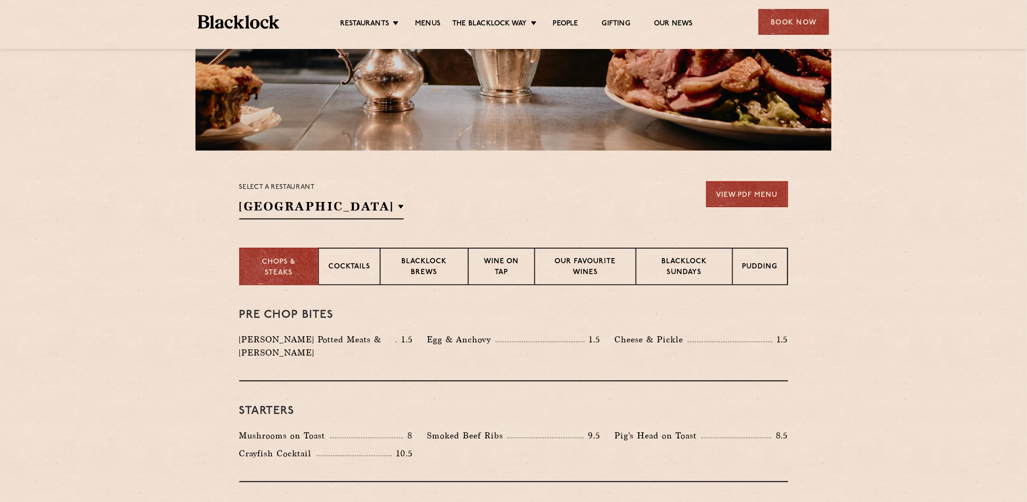  What do you see at coordinates (402, 454) in the screenshot?
I see `p: 10.5` at bounding box center [402, 454].